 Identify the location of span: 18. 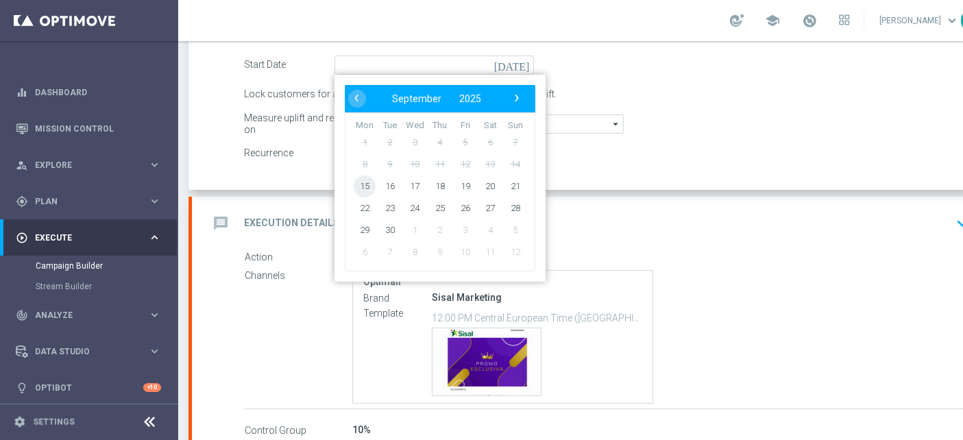
(440, 186).